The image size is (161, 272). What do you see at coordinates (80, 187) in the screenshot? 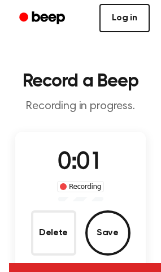
I see `div: Recording` at bounding box center [80, 187].